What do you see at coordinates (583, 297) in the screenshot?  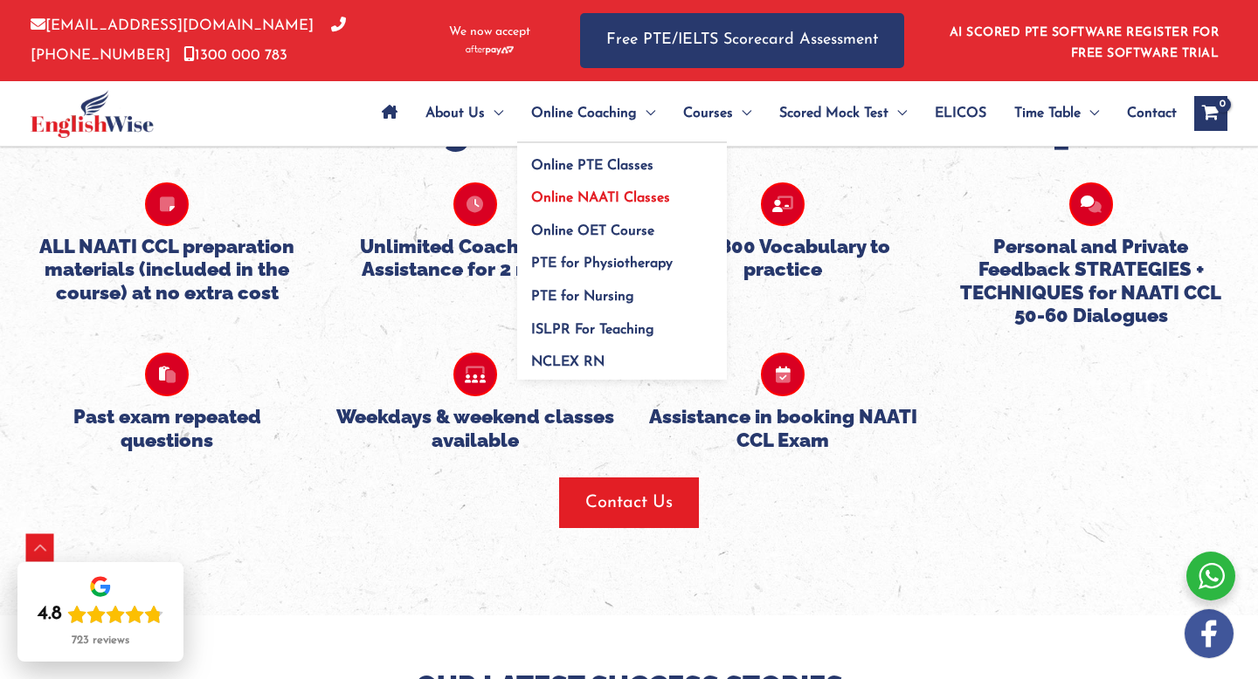 I see `span: PTE for Nursing` at bounding box center [583, 297].